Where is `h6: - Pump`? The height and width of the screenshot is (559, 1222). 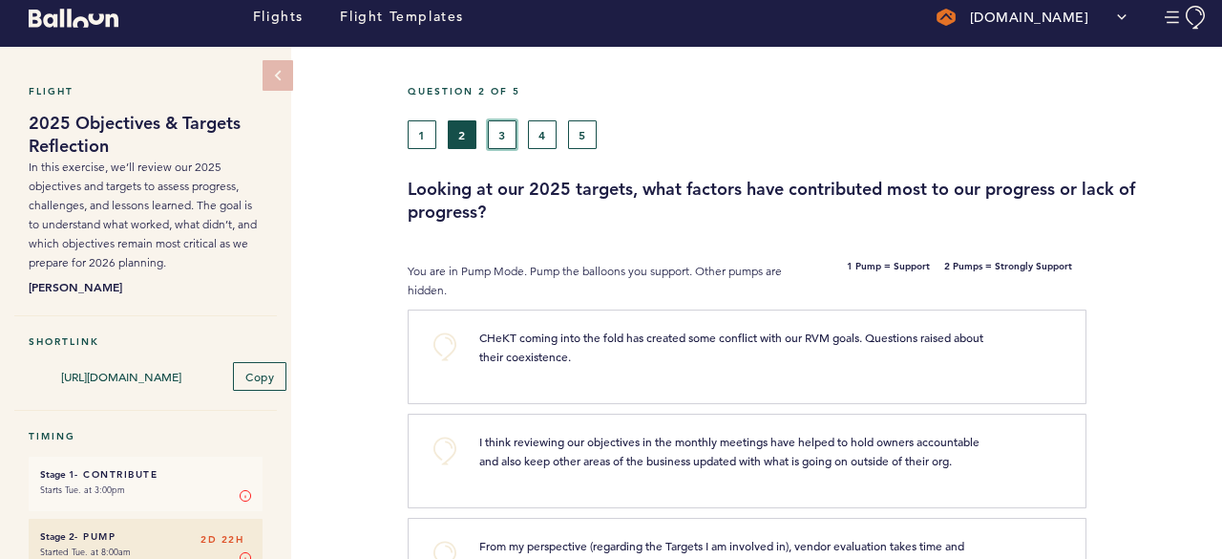 h6: - Pump is located at coordinates (145, 536).